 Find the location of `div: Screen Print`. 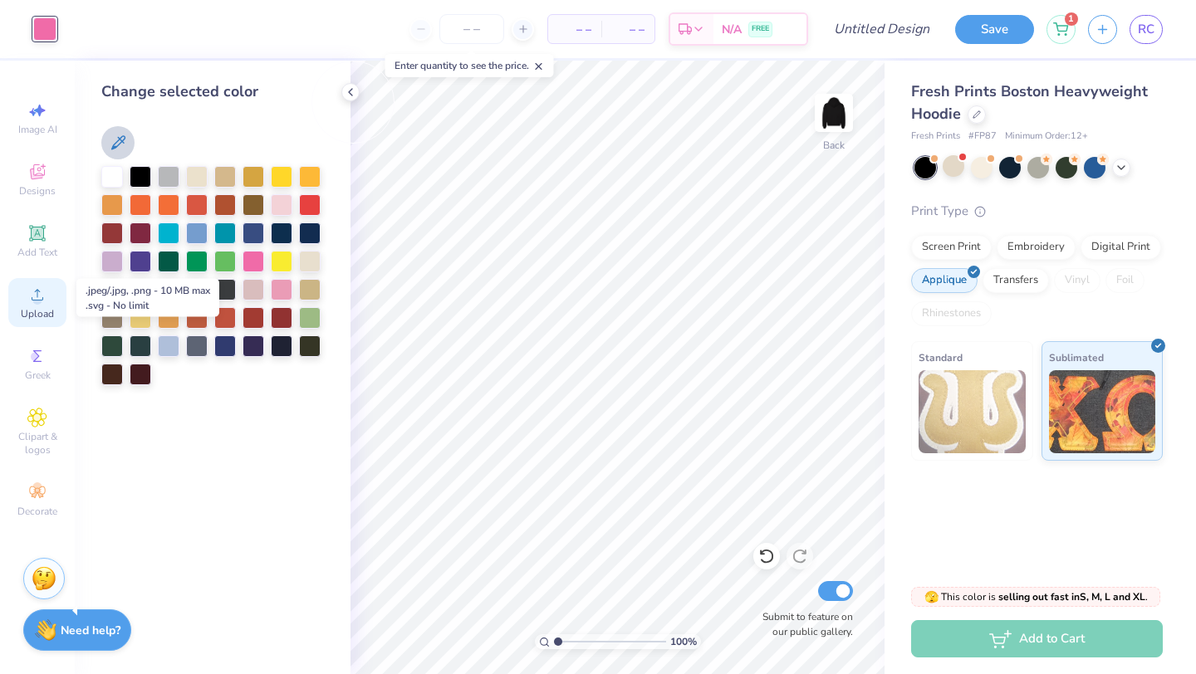

div: Screen Print is located at coordinates (951, 248).